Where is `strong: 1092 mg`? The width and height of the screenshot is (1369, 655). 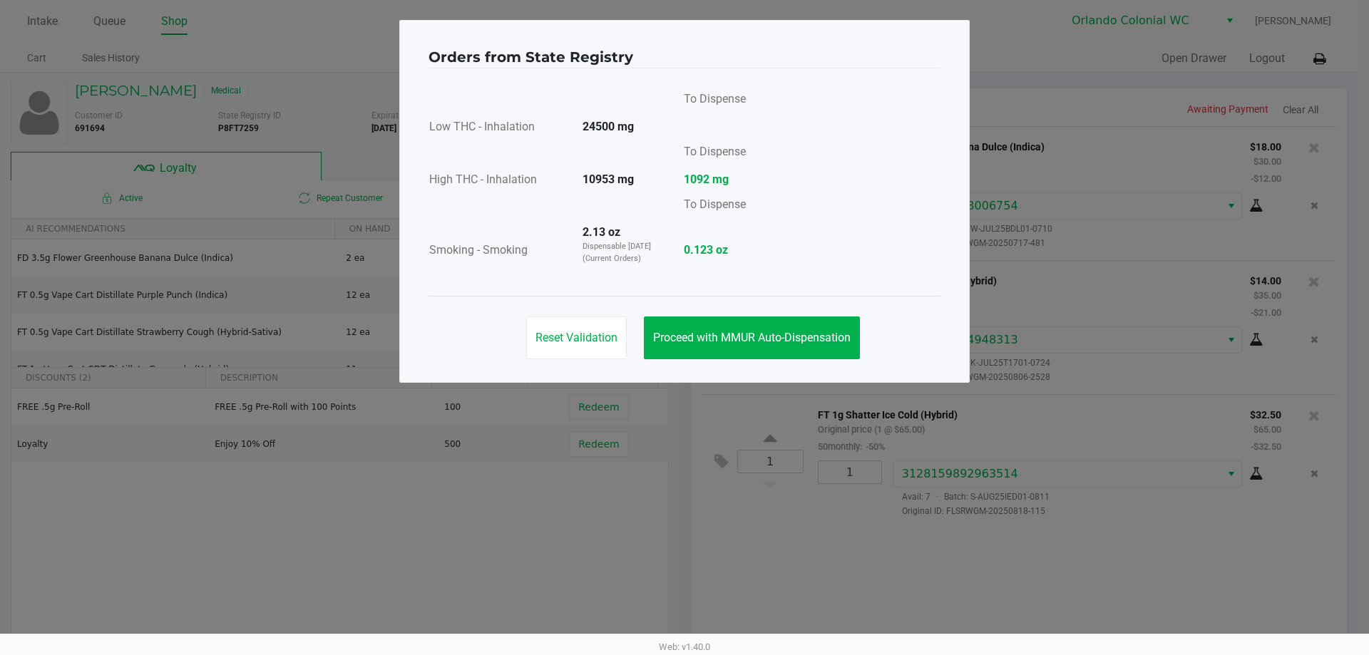 strong: 1092 mg is located at coordinates (715, 180).